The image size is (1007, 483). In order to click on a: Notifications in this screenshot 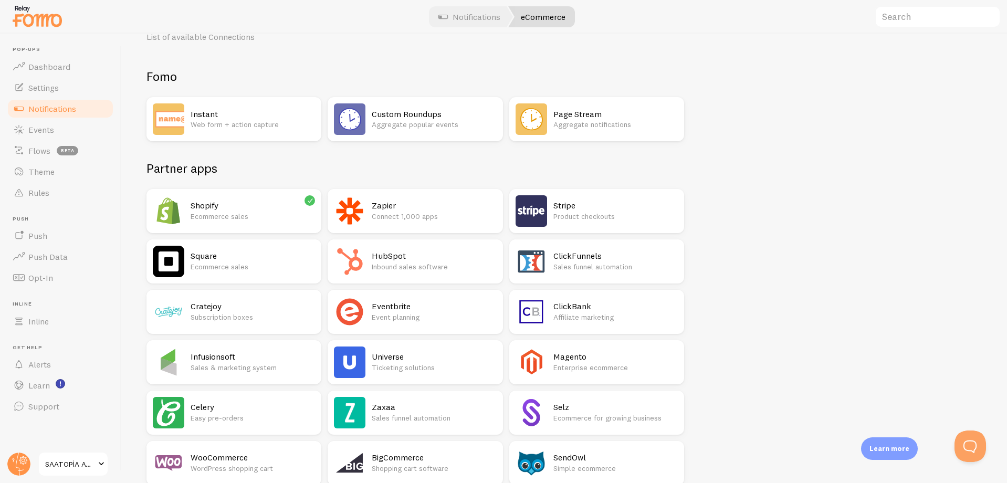, I will do `click(60, 109)`.